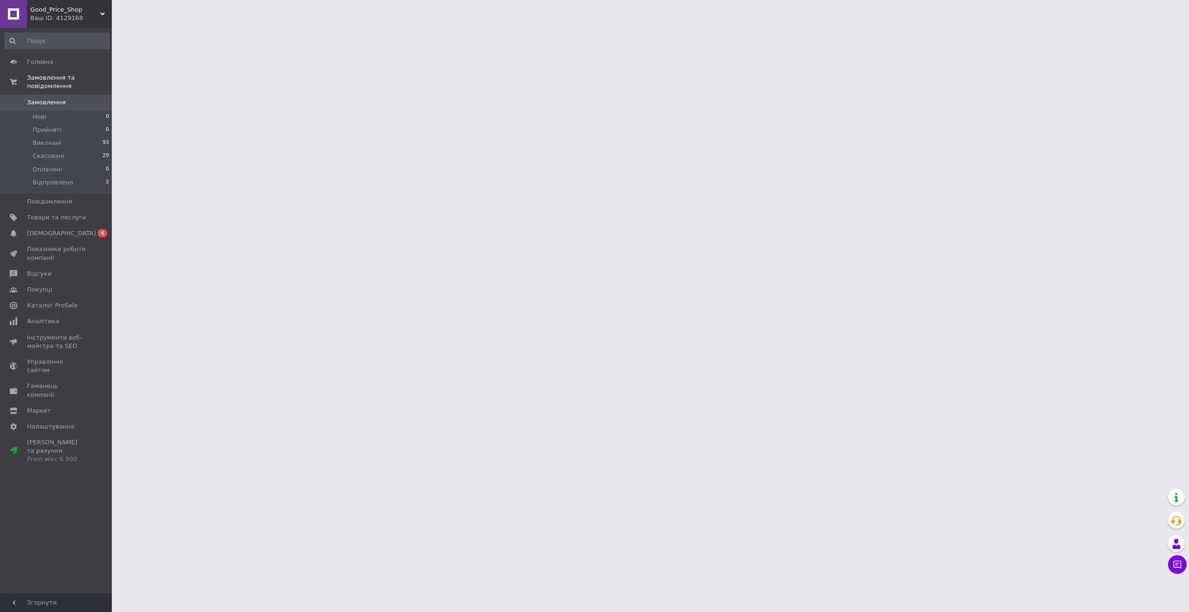  I want to click on span: Скасовані, so click(48, 156).